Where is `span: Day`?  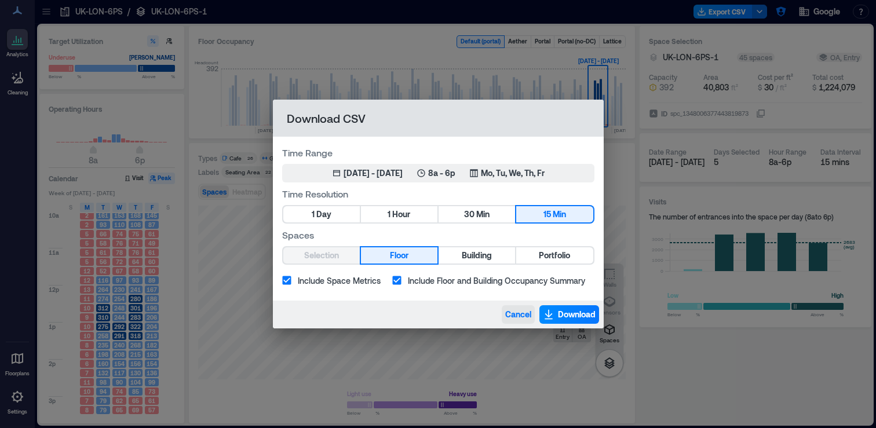 span: Day is located at coordinates (324, 214).